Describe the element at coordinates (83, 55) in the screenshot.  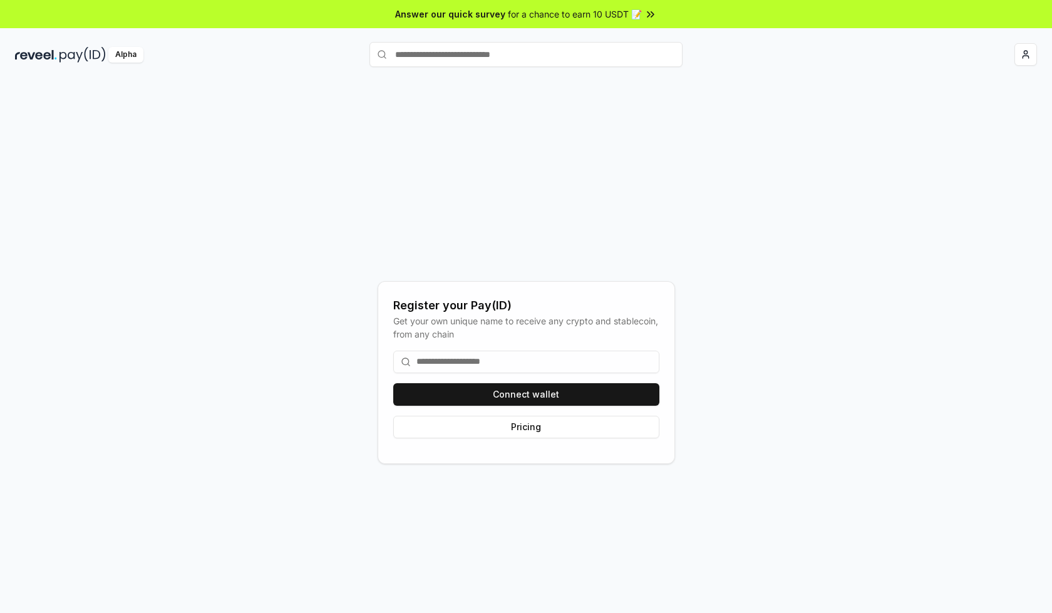
I see `img: pay_id` at that location.